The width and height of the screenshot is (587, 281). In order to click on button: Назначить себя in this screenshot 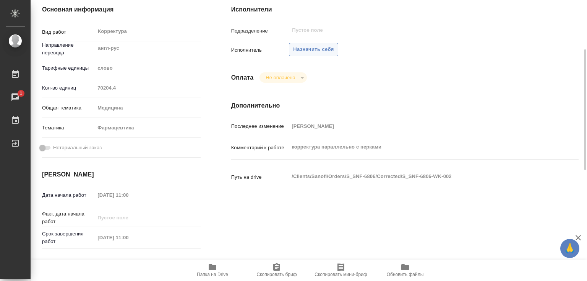, I will do `click(314, 49)`.